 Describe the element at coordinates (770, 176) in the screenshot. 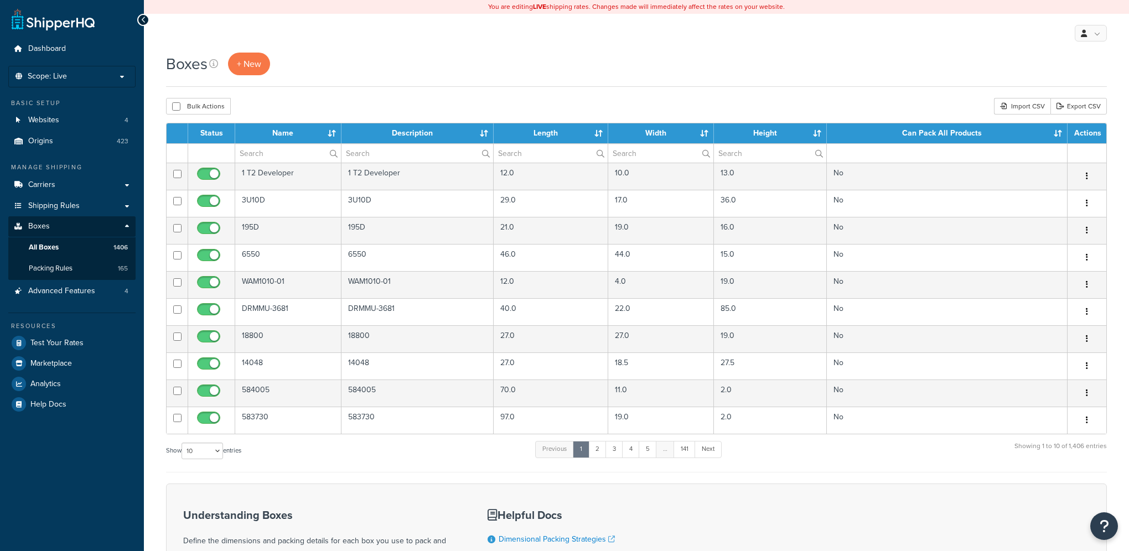

I see `td: 13.0` at that location.